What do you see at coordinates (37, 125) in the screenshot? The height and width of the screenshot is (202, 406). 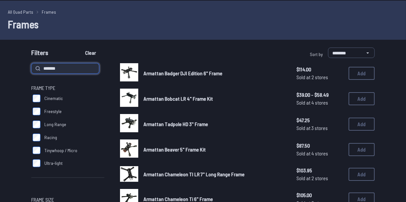 I see `input: Long Range` at bounding box center [37, 125].